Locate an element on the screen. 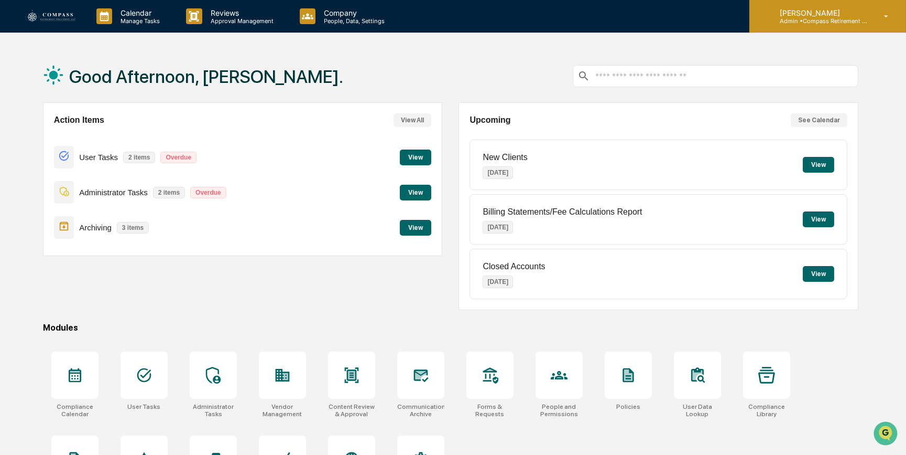 Image resolution: width=906 pixels, height=455 pixels. div: Forms & Requests is located at coordinates (490, 410).